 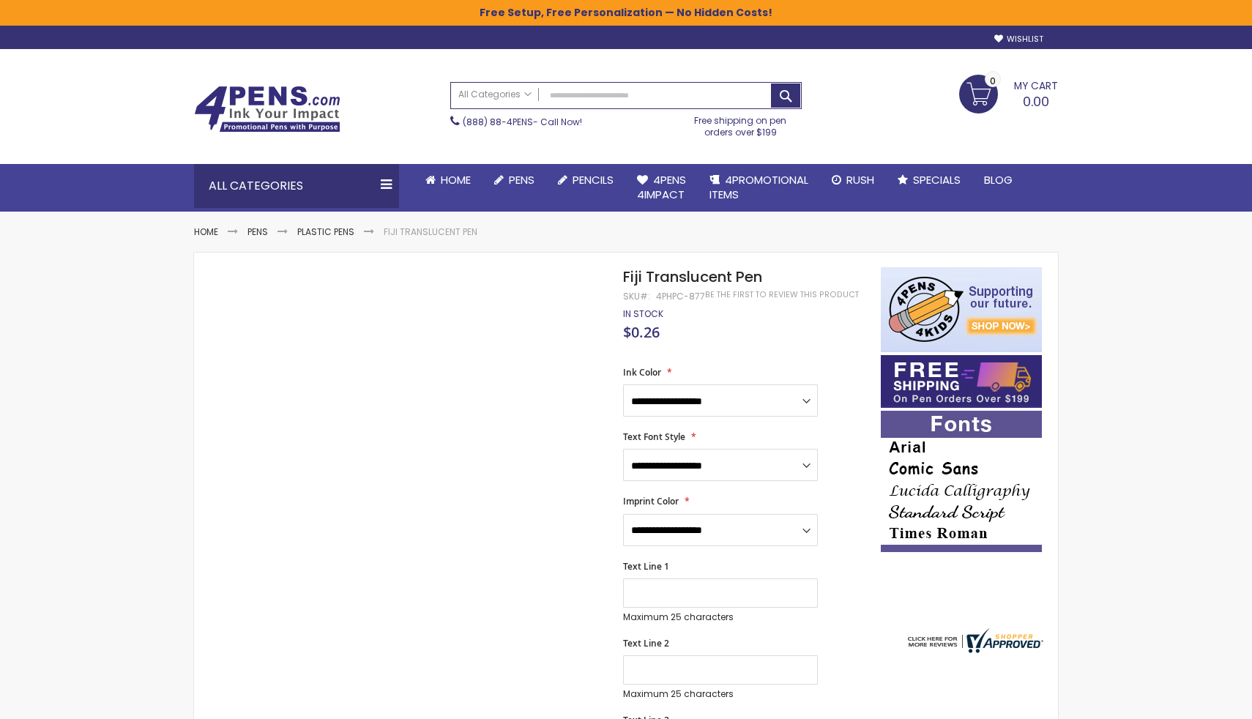 What do you see at coordinates (974, 641) in the screenshot?
I see `img: 4pens.com widget logo` at bounding box center [974, 641].